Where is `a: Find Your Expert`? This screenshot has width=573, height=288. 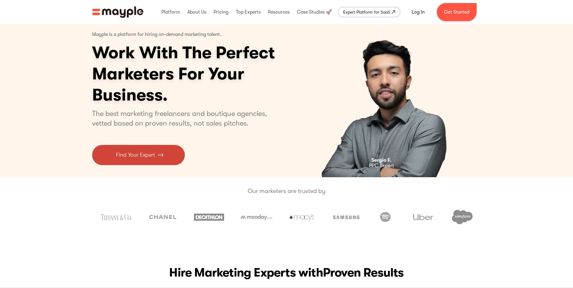
a: Find Your Expert is located at coordinates (138, 155).